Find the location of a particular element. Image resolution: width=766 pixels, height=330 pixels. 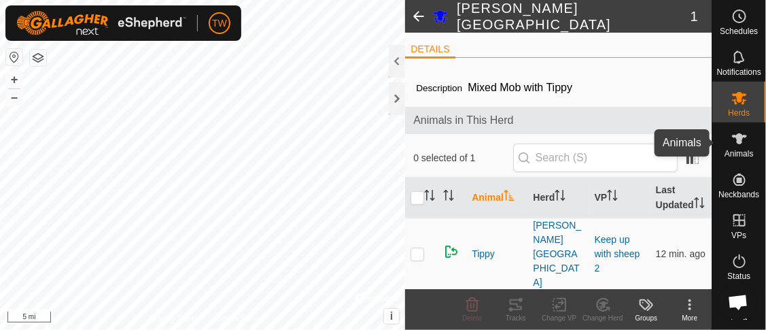

img: Gallagher Logo is located at coordinates (101, 23).